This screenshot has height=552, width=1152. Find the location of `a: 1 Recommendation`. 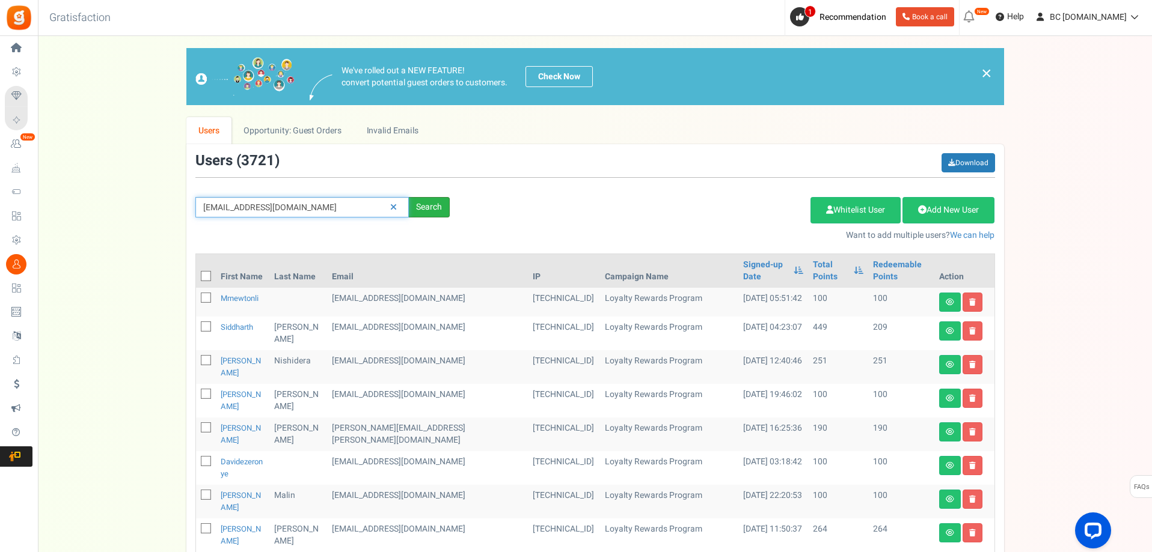

a: 1 Recommendation is located at coordinates (840, 17).